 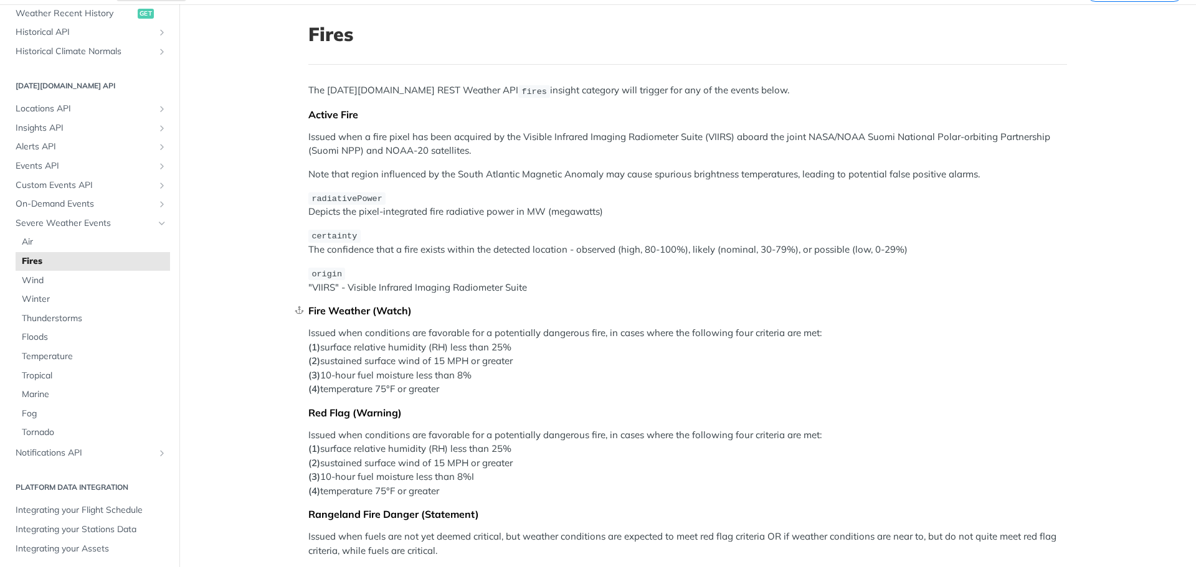 I want to click on span: Wind, so click(x=94, y=281).